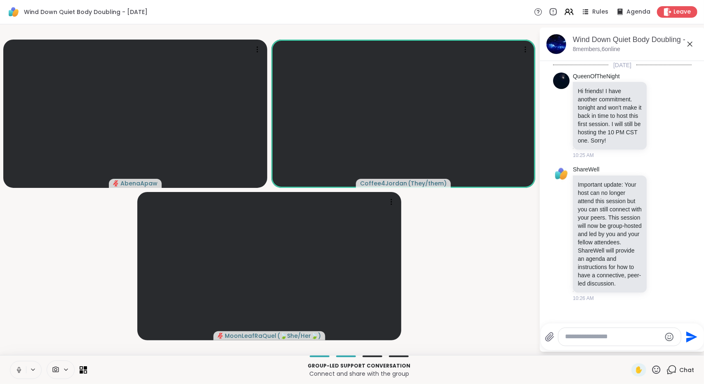 The width and height of the screenshot is (704, 384). Describe the element at coordinates (690, 337) in the screenshot. I see `button: Send` at that location.